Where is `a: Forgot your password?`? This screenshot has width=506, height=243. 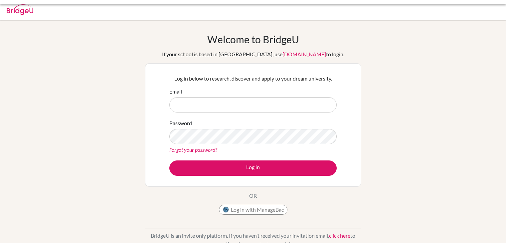 a: Forgot your password? is located at coordinates (193, 149).